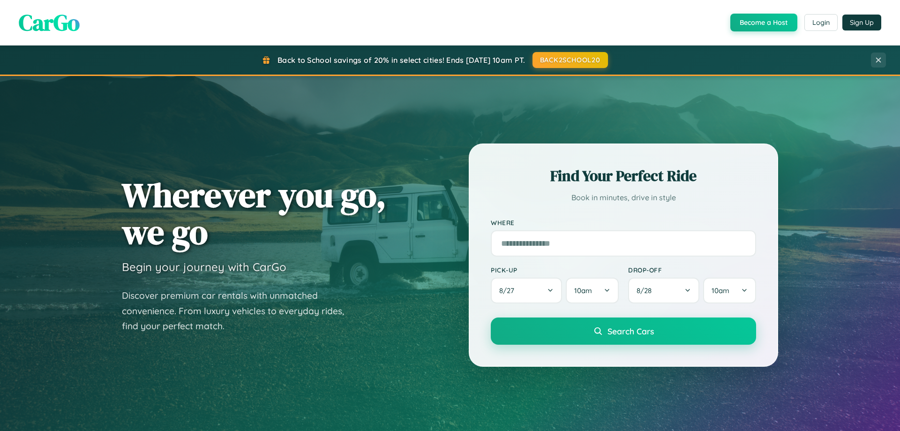 The height and width of the screenshot is (431, 900). Describe the element at coordinates (862, 23) in the screenshot. I see `button: Sign Up` at that location.